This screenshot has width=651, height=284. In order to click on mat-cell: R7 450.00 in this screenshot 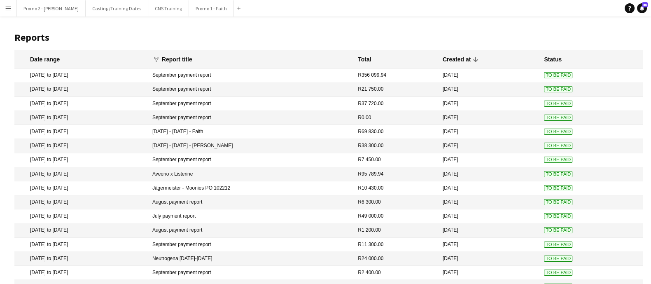, I will do `click(396, 160)`.